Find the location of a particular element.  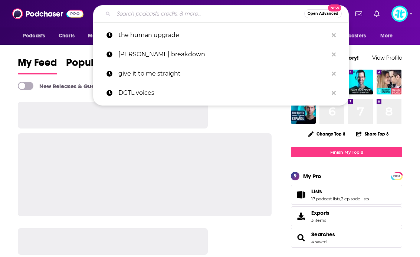

span: My Feed is located at coordinates (37, 65).